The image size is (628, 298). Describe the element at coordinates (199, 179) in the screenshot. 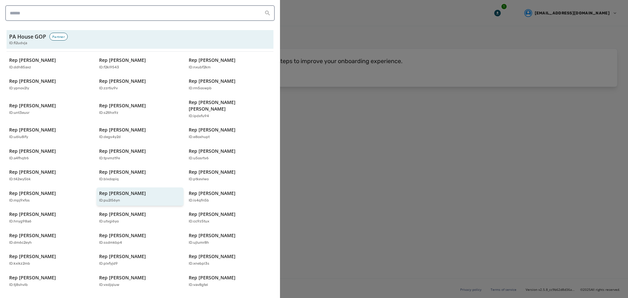

I see `p: ID: ptkevlwo` at that location.